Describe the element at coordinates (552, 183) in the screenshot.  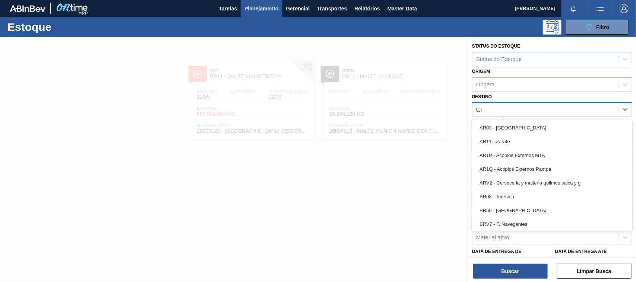
I see `div: ARV2 - Cerveceria y malteria quilmes saica y g` at that location.